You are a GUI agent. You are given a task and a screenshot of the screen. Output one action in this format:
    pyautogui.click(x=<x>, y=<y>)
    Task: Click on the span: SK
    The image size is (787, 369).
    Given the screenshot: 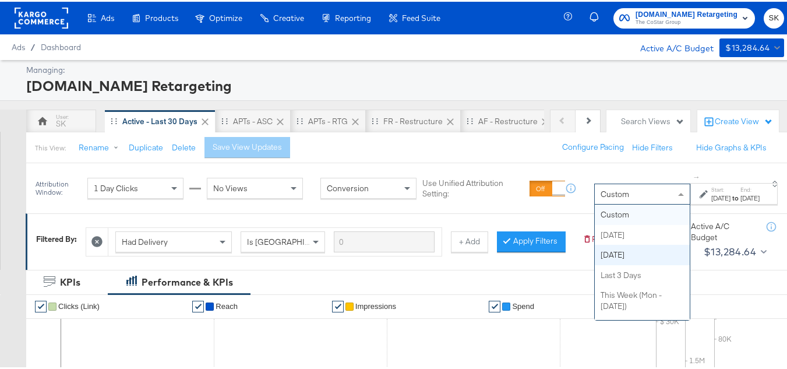 What is the action you would take?
    pyautogui.click(x=774, y=16)
    